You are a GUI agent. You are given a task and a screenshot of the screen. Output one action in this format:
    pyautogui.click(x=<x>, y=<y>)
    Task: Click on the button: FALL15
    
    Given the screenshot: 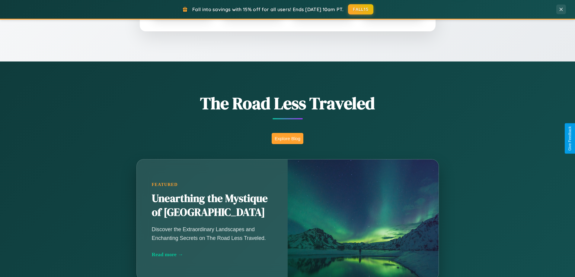 What is the action you would take?
    pyautogui.click(x=361, y=9)
    